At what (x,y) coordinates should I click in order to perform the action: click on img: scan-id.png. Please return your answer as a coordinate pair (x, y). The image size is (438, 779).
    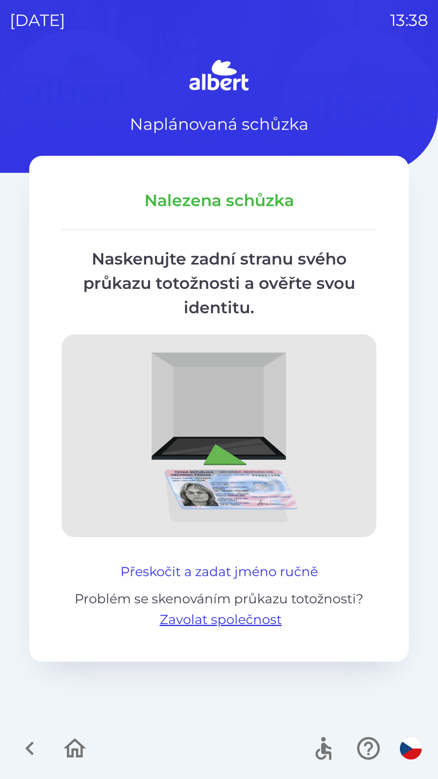
    Looking at the image, I should click on (219, 436).